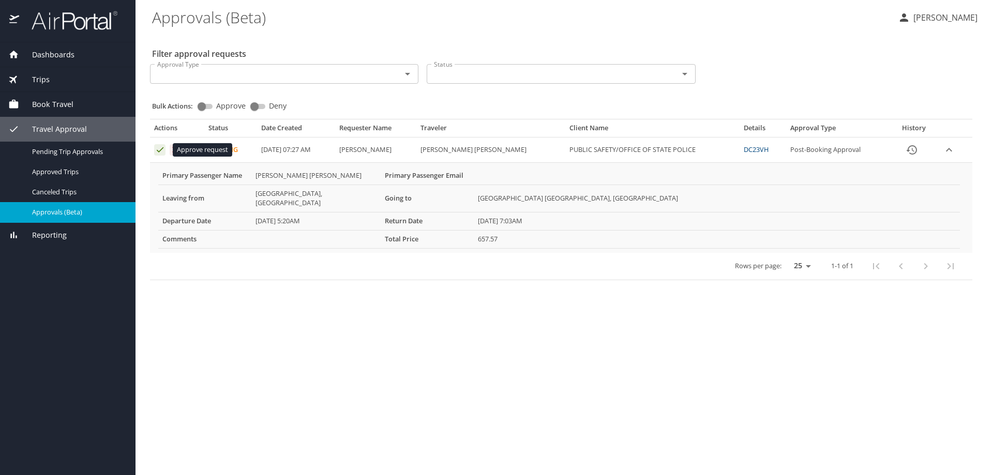  I want to click on th: Date Created, so click(296, 130).